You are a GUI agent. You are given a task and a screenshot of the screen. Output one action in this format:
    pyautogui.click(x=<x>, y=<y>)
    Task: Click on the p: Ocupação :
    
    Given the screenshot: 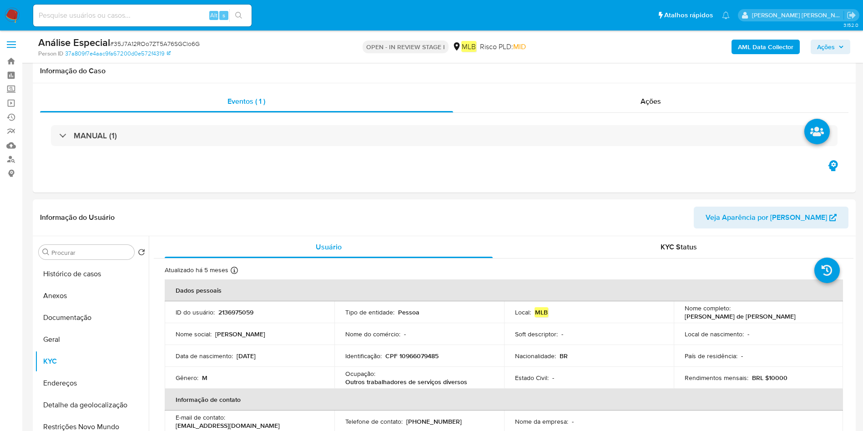 What is the action you would take?
    pyautogui.click(x=360, y=373)
    